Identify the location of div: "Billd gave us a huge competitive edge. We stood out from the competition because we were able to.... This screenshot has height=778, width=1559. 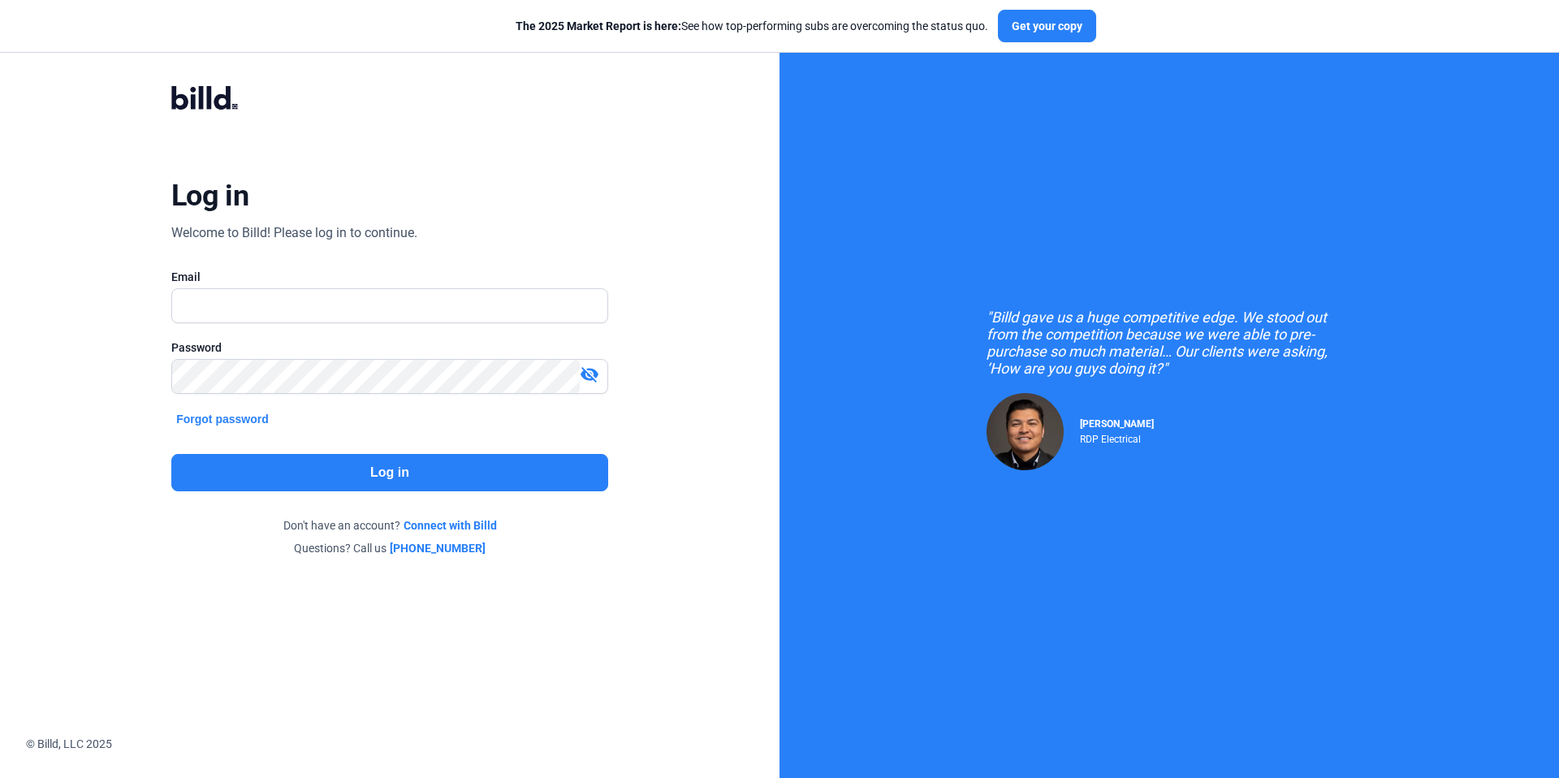
(1169, 343).